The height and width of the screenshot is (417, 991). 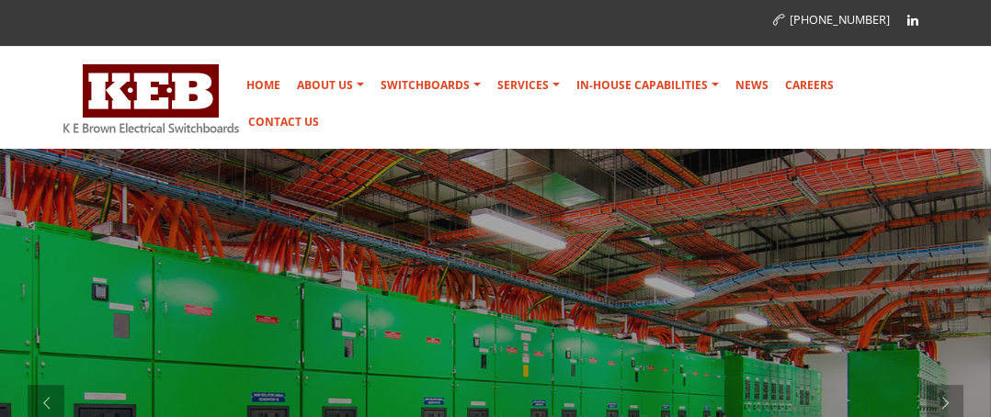 What do you see at coordinates (330, 85) in the screenshot?
I see `a: About Us` at bounding box center [330, 85].